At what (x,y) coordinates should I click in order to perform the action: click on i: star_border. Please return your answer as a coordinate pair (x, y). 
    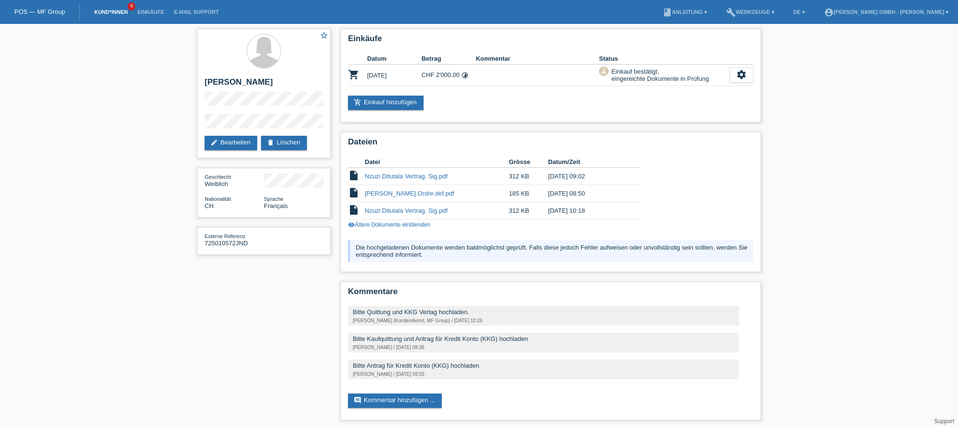
    Looking at the image, I should click on (324, 35).